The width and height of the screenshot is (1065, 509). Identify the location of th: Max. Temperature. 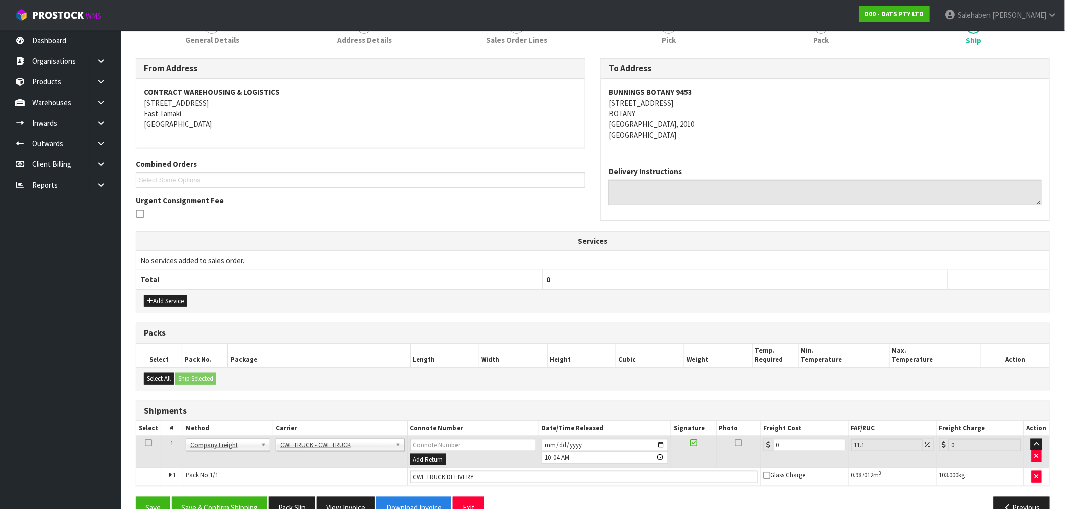
(935, 355).